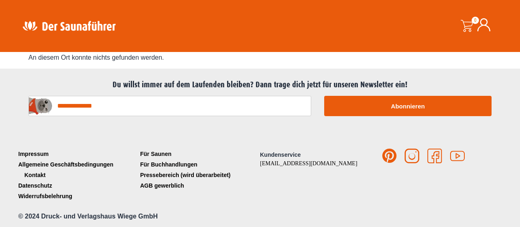 The image size is (520, 227). Describe the element at coordinates (88, 216) in the screenshot. I see `span: © 2024 Druck- und Verlagshaus Wiege GmbH` at that location.